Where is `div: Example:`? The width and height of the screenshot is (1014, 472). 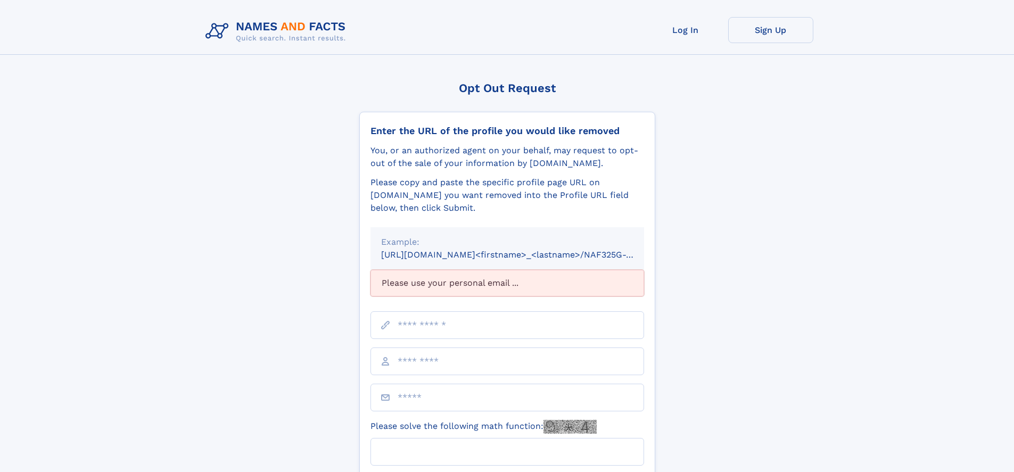
div: Example: is located at coordinates (507, 242).